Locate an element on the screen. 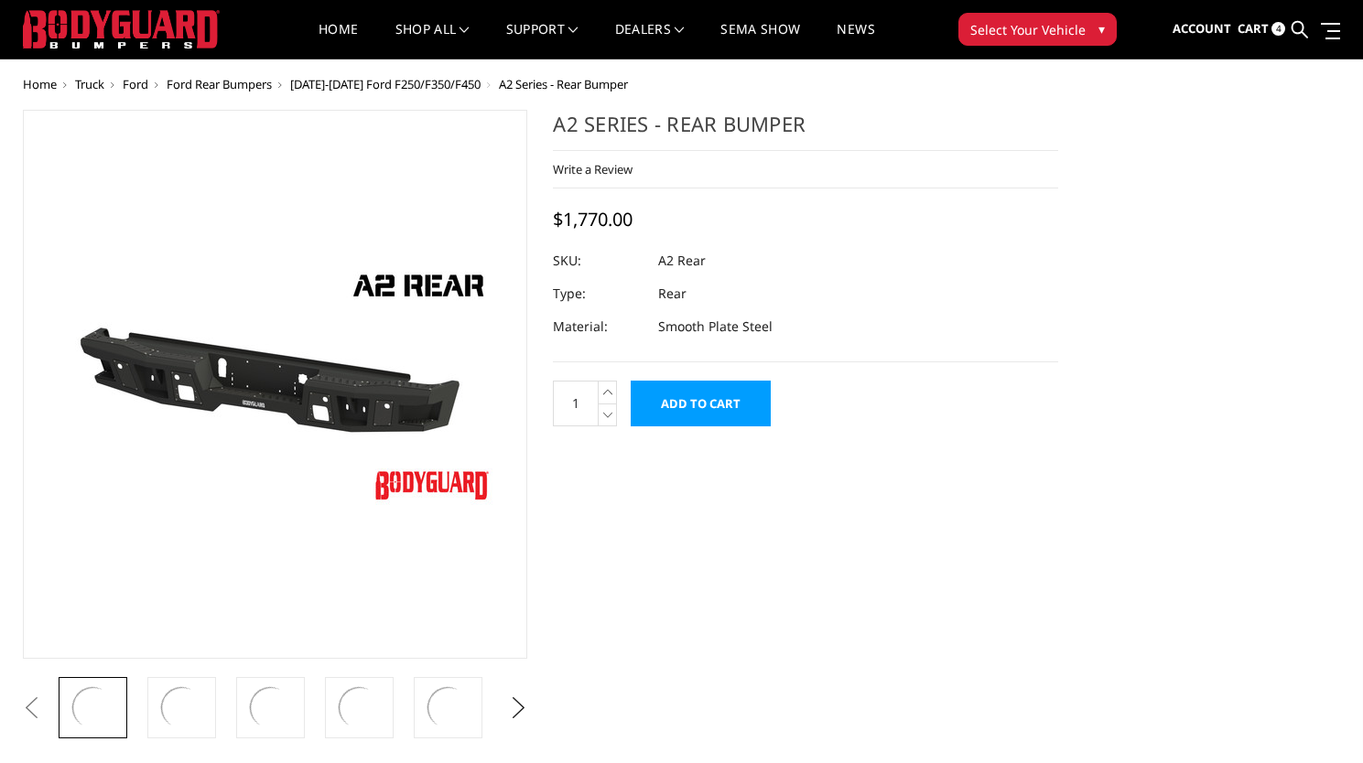 The height and width of the screenshot is (763, 1363). button: Select Your Vehicle is located at coordinates (1037, 29).